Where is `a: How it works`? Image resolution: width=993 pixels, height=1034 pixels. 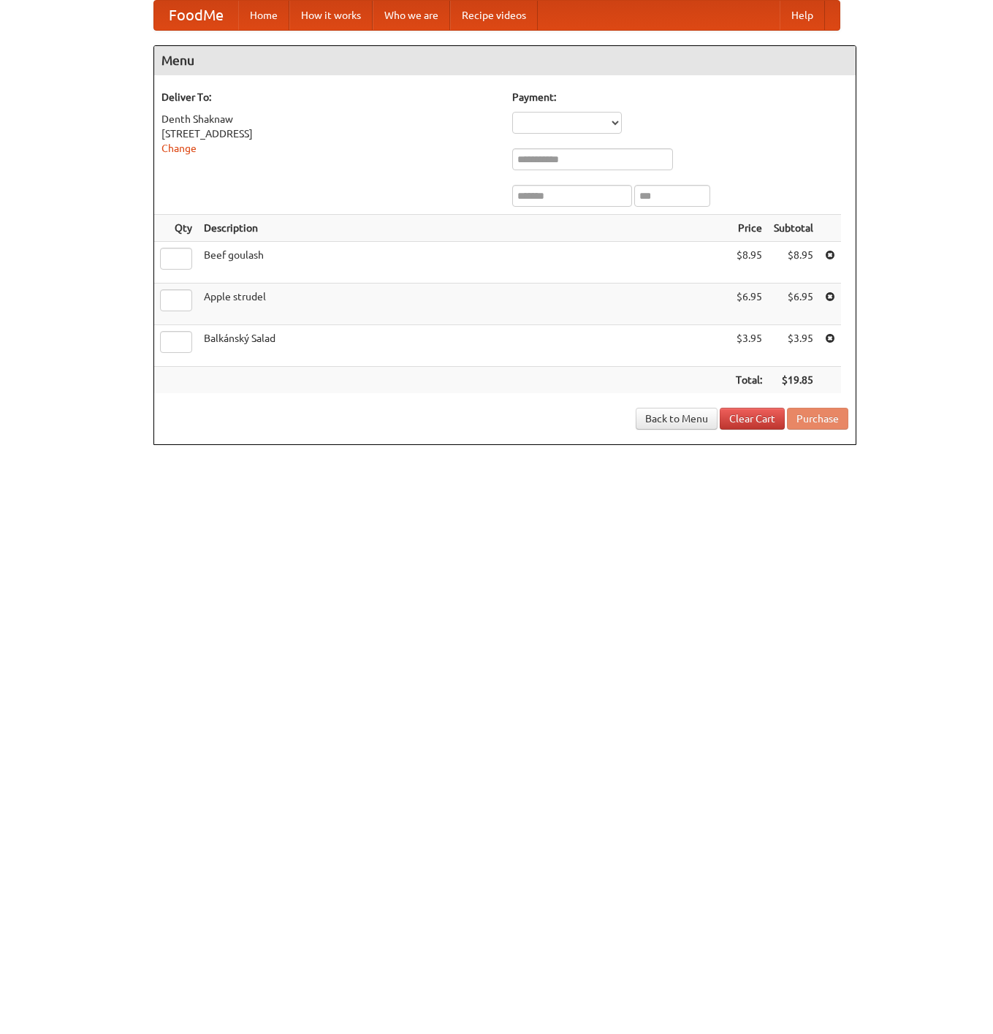 a: How it works is located at coordinates (331, 15).